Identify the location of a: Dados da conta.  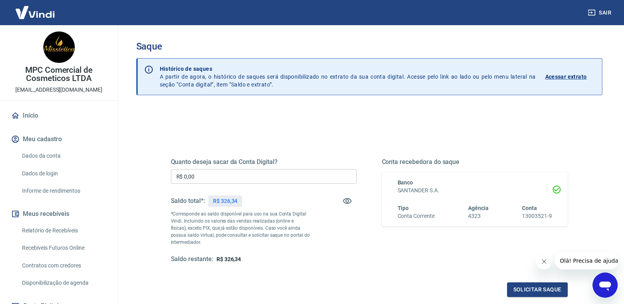
(63, 156).